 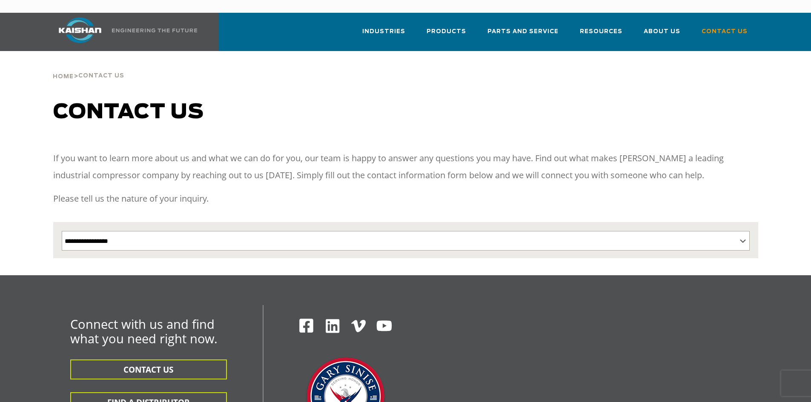 I want to click on a: Home, so click(x=63, y=76).